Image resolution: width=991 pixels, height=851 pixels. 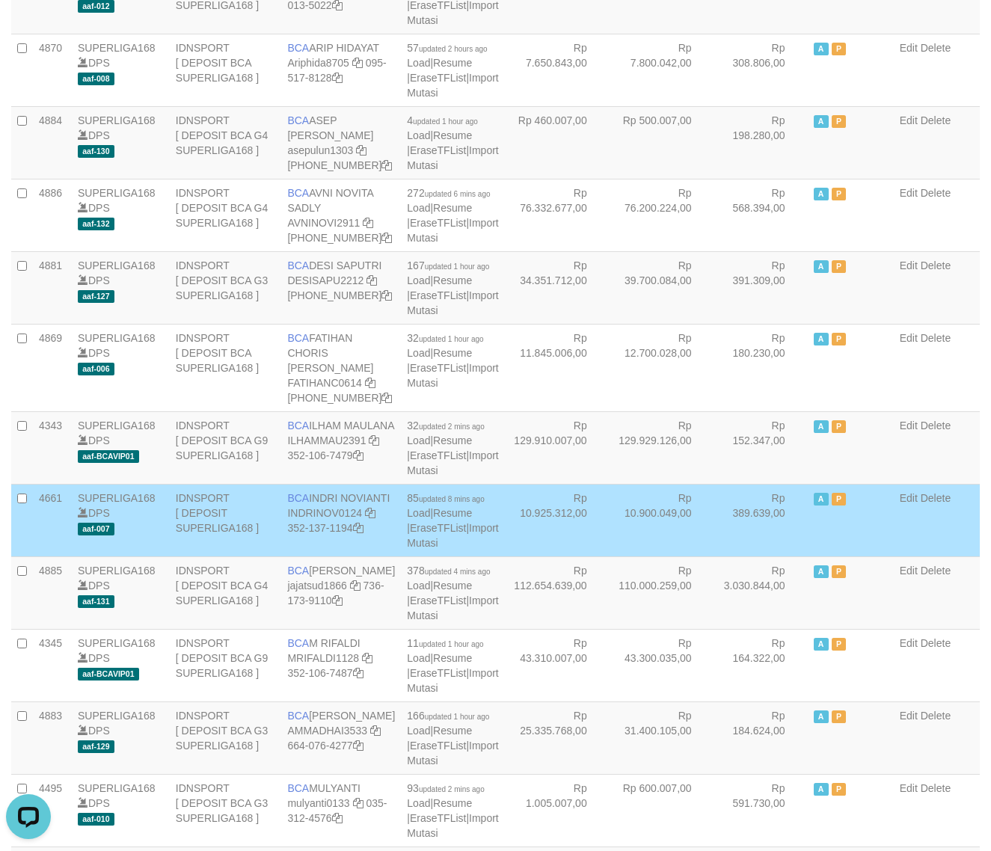 I want to click on td: IDNSPORT [ DEPOSIT BCA G9 SUPERLIGA168 ], so click(x=226, y=447).